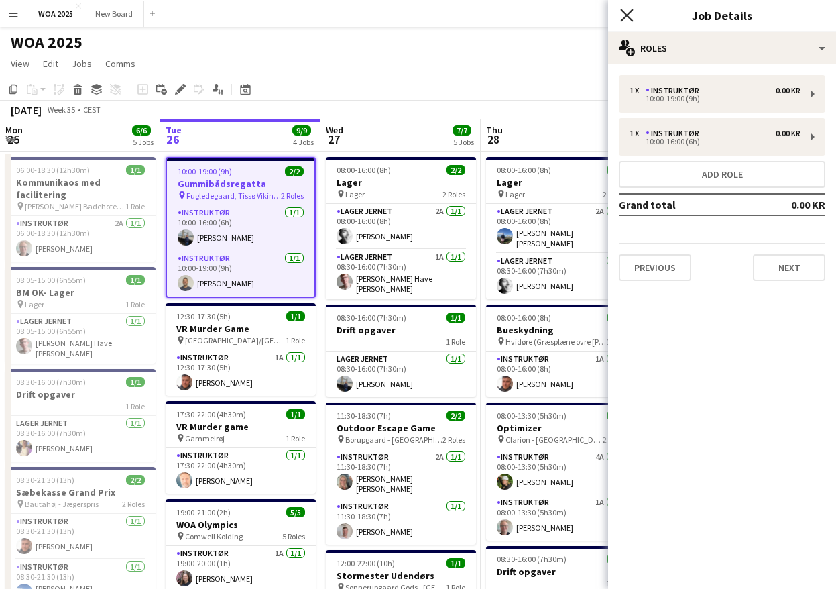  Describe the element at coordinates (120, 64) in the screenshot. I see `a: Comms` at that location.